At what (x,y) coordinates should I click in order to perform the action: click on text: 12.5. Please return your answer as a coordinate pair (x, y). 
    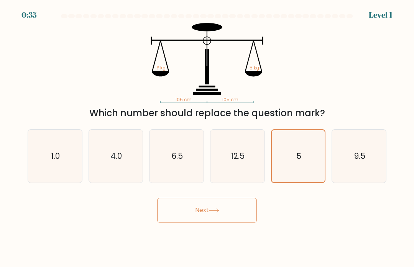
    Looking at the image, I should click on (238, 156).